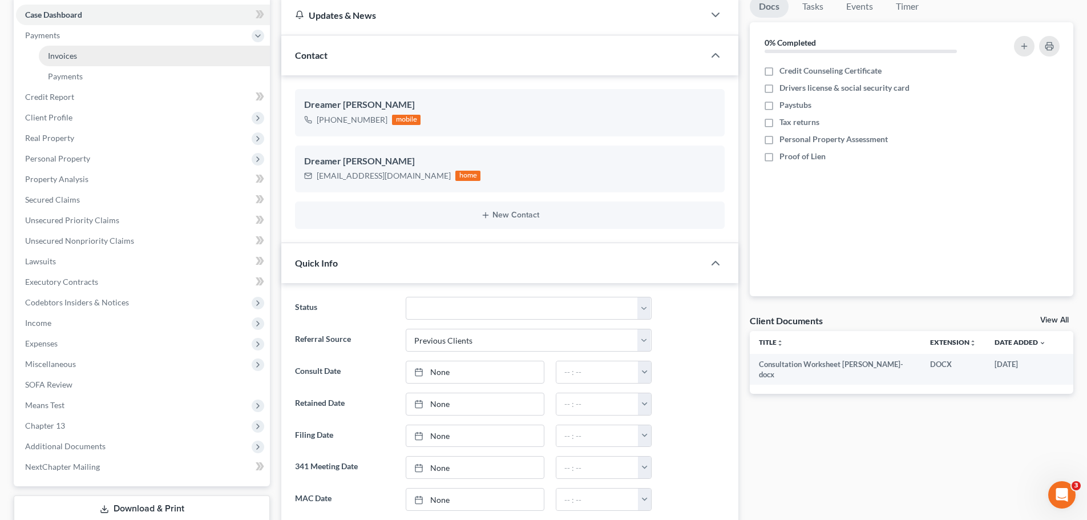 This screenshot has height=520, width=1087. What do you see at coordinates (50, 137) in the screenshot?
I see `span: Real Property` at bounding box center [50, 137].